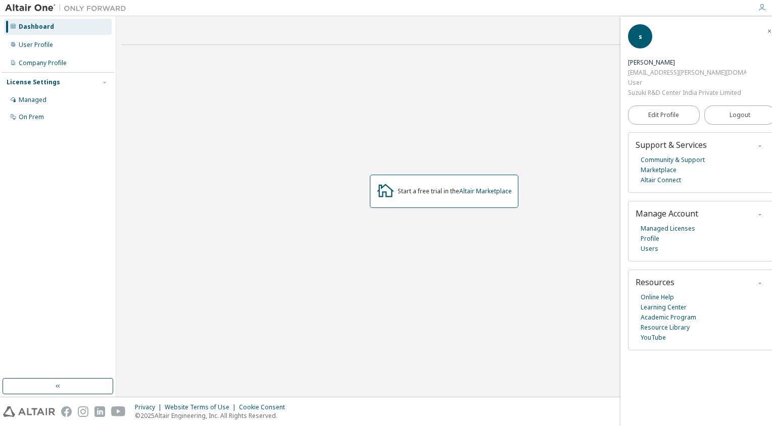 The image size is (772, 426). I want to click on div: On Prem, so click(31, 117).